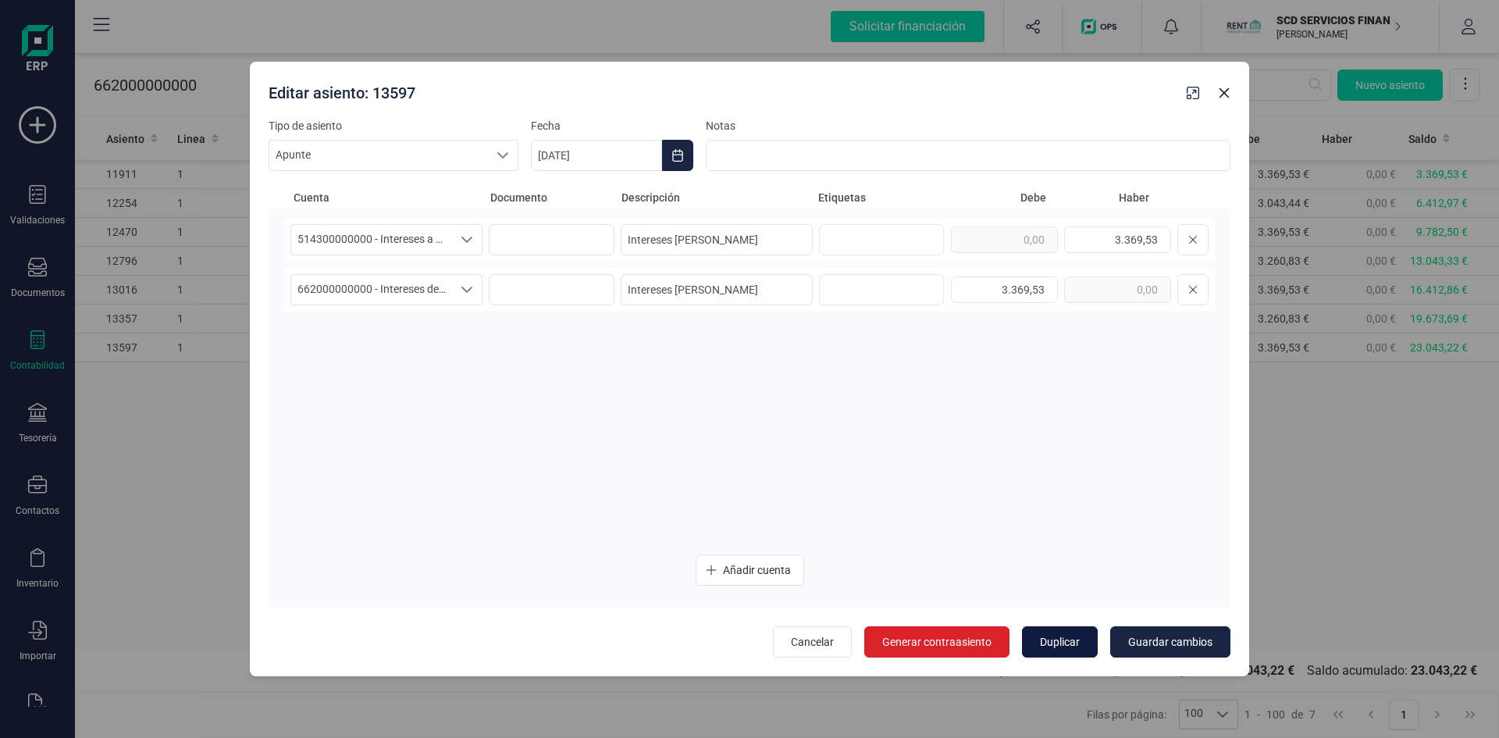 The height and width of the screenshot is (738, 1499). What do you see at coordinates (1171, 642) in the screenshot?
I see `span: Guardar cambios` at bounding box center [1171, 642].